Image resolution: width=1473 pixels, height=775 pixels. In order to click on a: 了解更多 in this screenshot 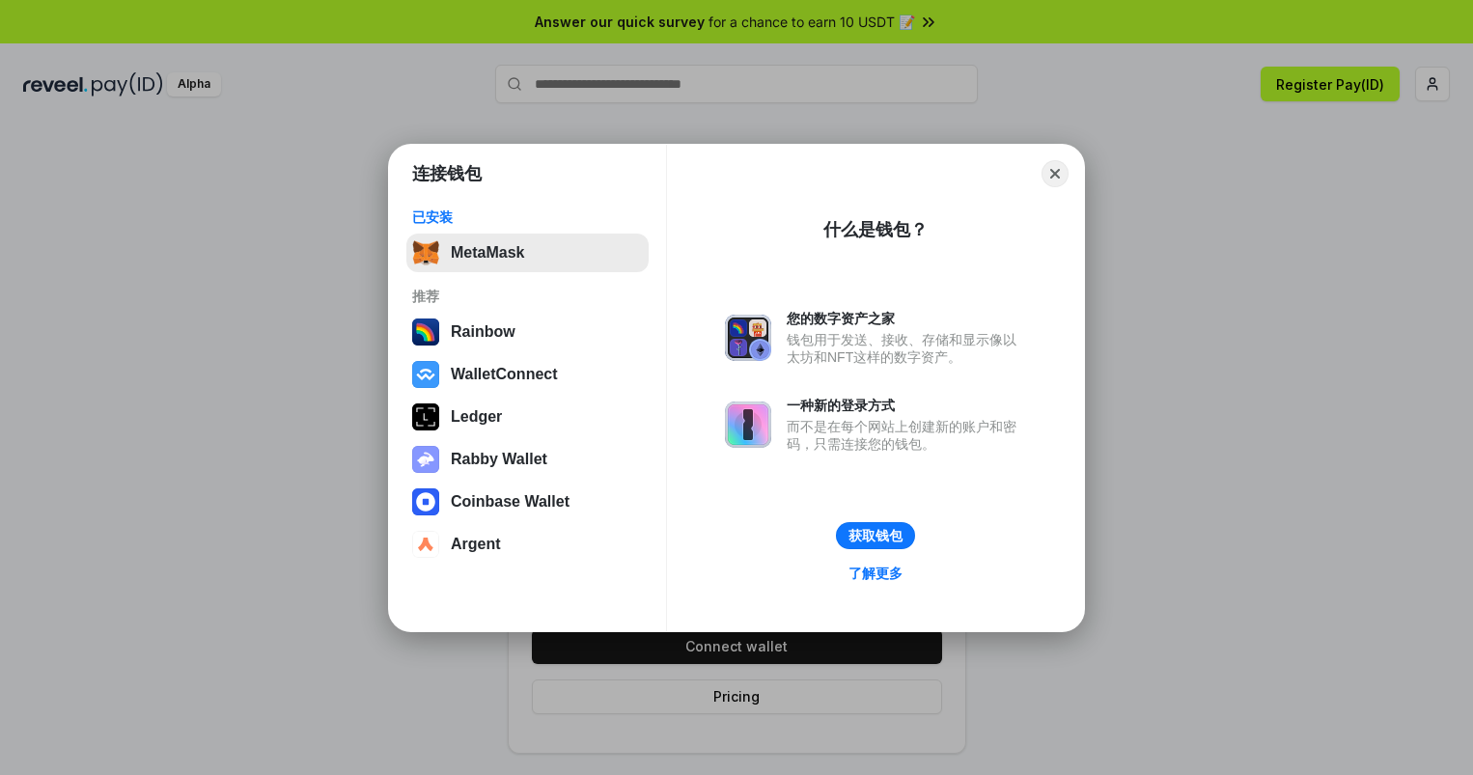, I will do `click(875, 573)`.